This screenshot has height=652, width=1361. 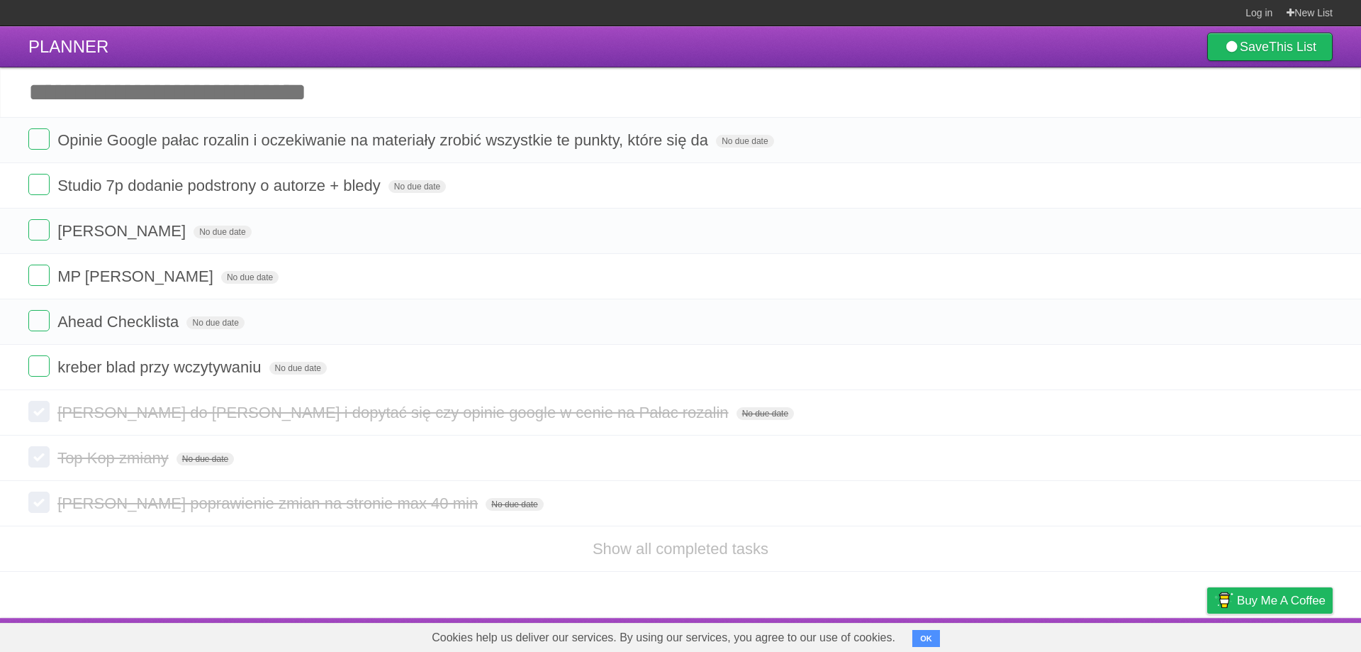 I want to click on span: Top Kop zmiany, so click(x=115, y=457).